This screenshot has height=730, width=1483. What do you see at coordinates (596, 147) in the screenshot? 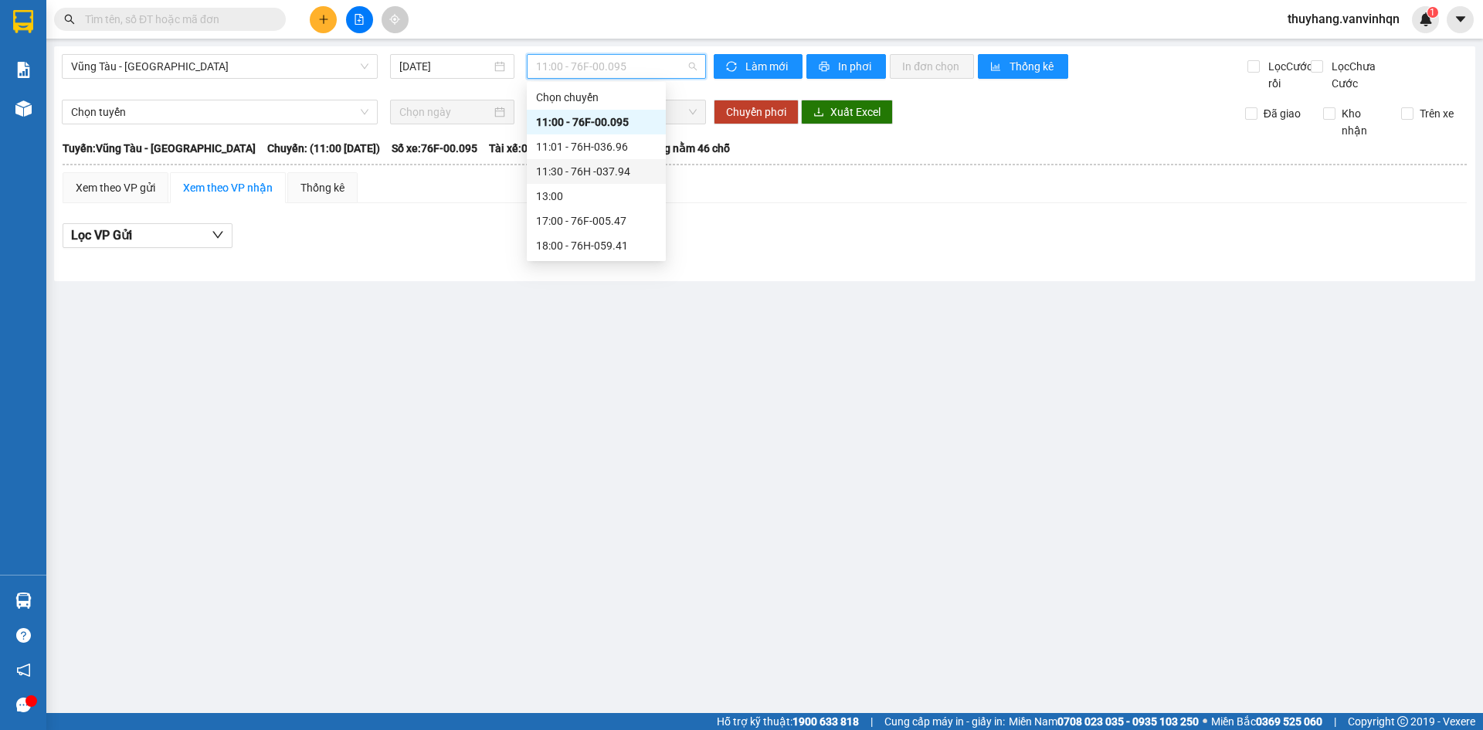
I see `div: 11:01 - 76H-036.96` at bounding box center [596, 147].